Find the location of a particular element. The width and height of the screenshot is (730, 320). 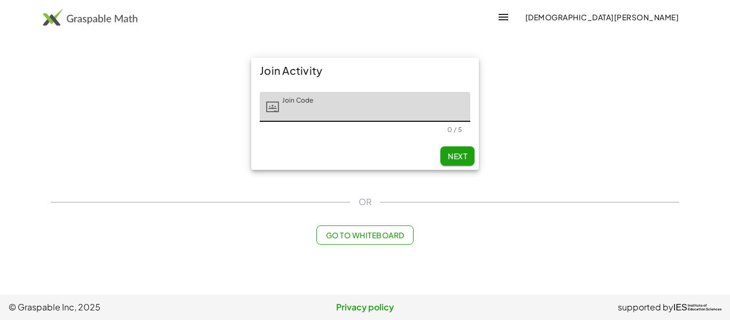

span: Go to Whiteboard is located at coordinates (364, 235).